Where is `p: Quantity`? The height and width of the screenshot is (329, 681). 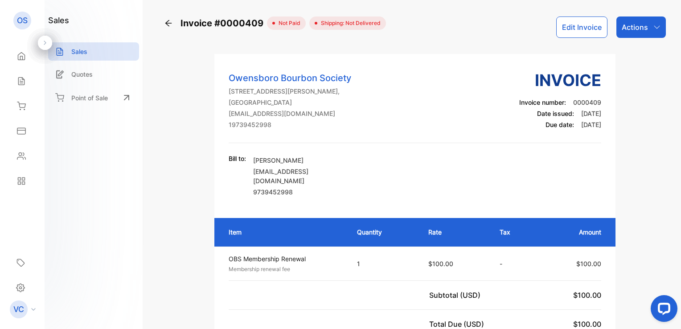
p: Quantity is located at coordinates (384, 232).